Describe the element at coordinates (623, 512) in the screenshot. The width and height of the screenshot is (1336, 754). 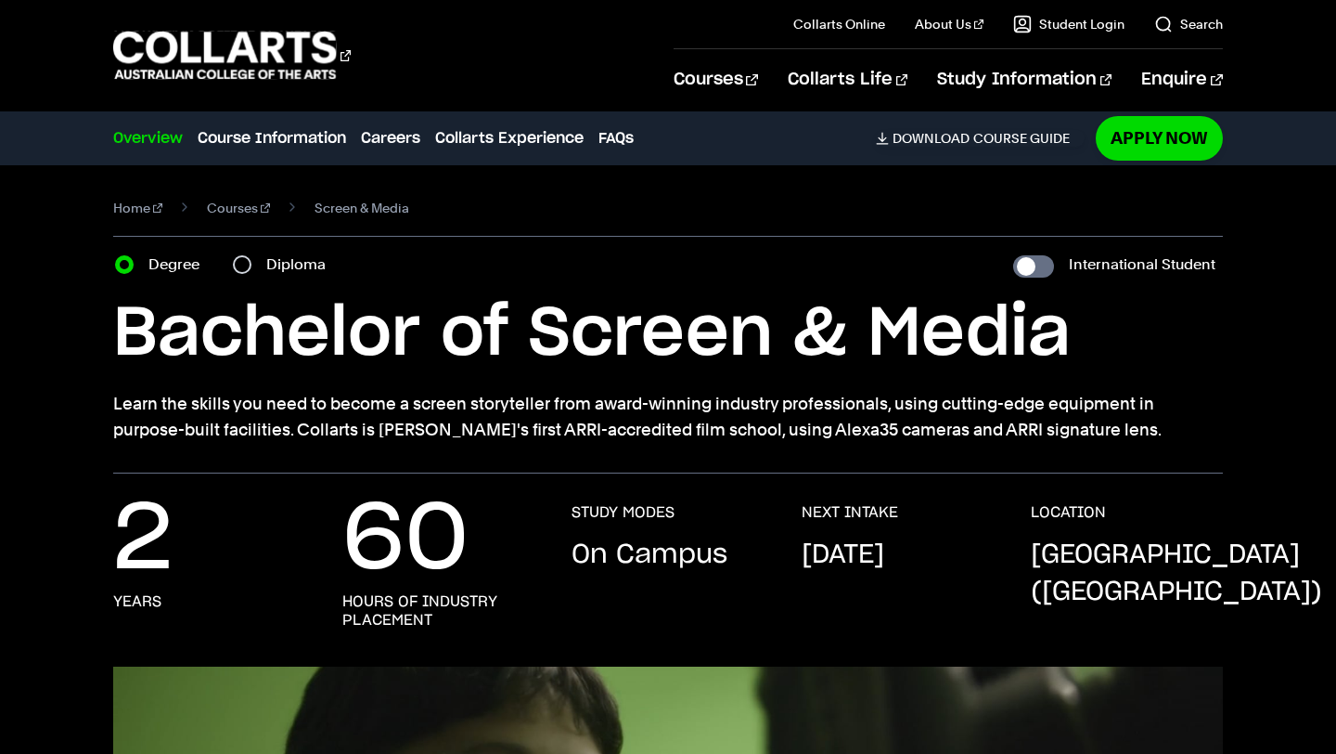
I see `h3: STUDY MODES` at that location.